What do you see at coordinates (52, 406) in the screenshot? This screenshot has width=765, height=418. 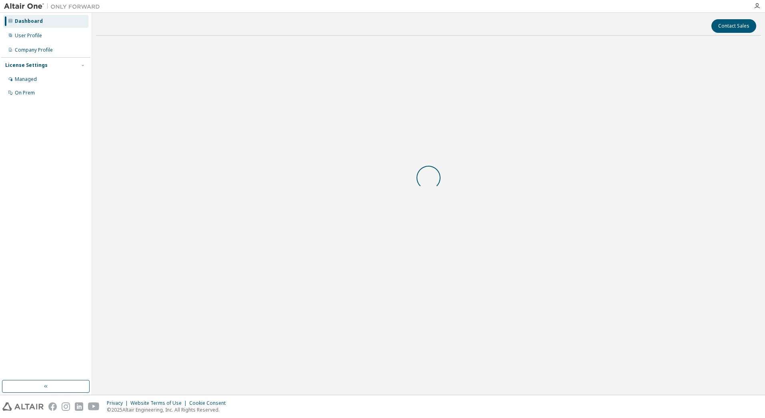 I see `img: facebook.svg` at bounding box center [52, 406].